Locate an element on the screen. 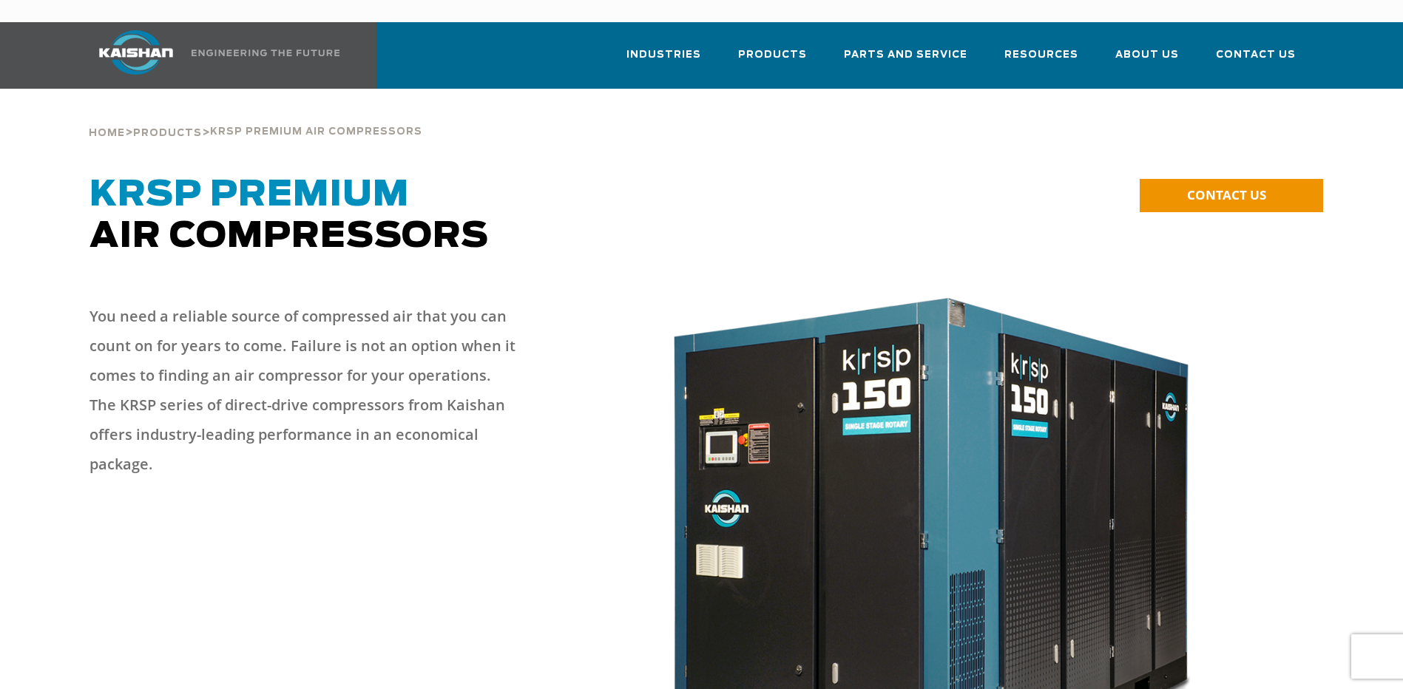 This screenshot has width=1403, height=689. span: Parts and Service is located at coordinates (905, 55).